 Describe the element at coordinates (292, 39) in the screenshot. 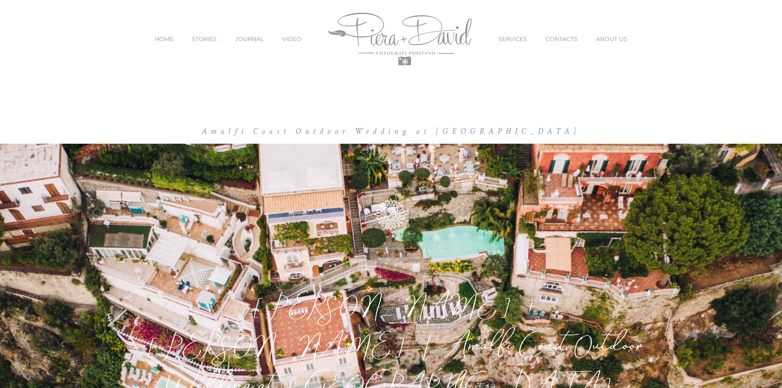

I see `a: VIDEO` at that location.